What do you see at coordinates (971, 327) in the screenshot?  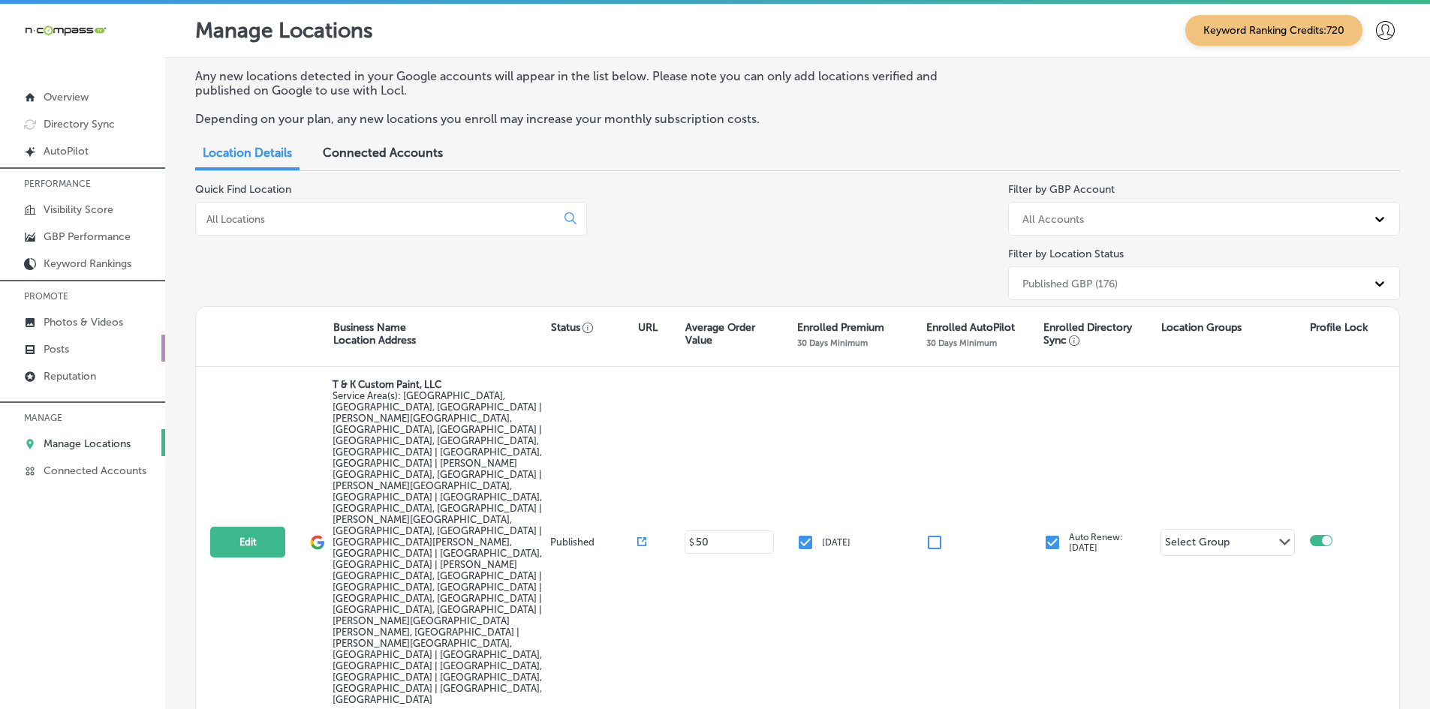 I see `p: Enrolled AutoPilot` at bounding box center [971, 327].